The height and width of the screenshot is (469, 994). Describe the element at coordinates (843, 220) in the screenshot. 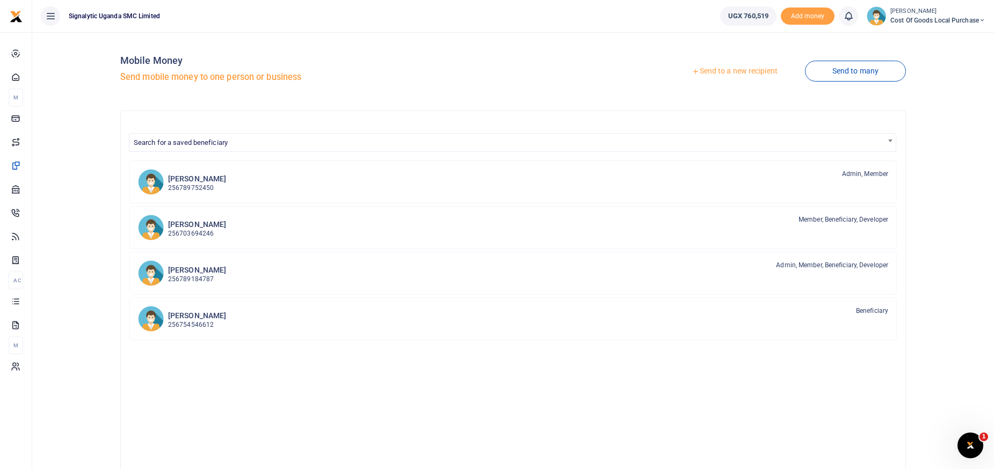

I see `span: Member, Beneficiary, Developer` at that location.